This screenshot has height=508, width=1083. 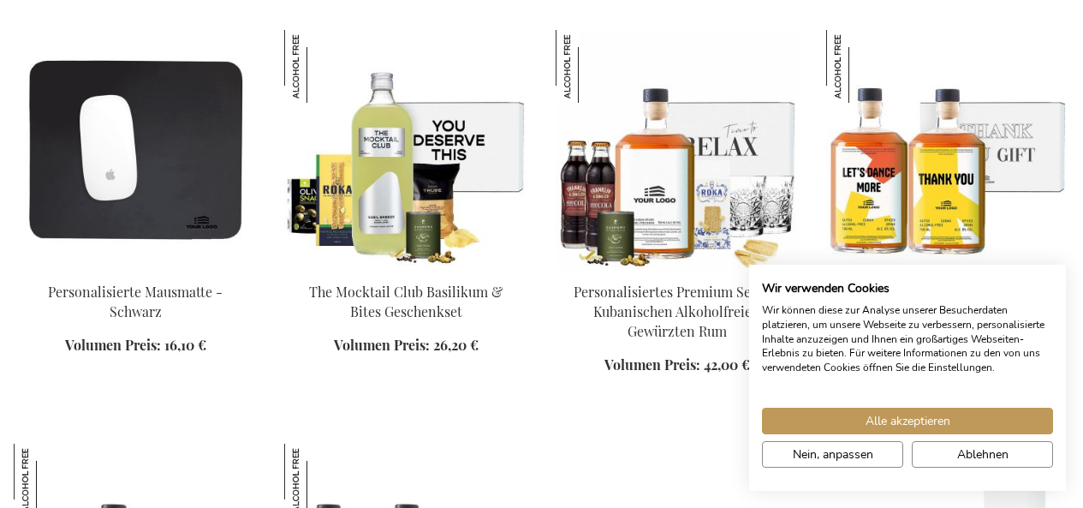 What do you see at coordinates (727, 364) in the screenshot?
I see `span: 42,00 €` at bounding box center [727, 364].